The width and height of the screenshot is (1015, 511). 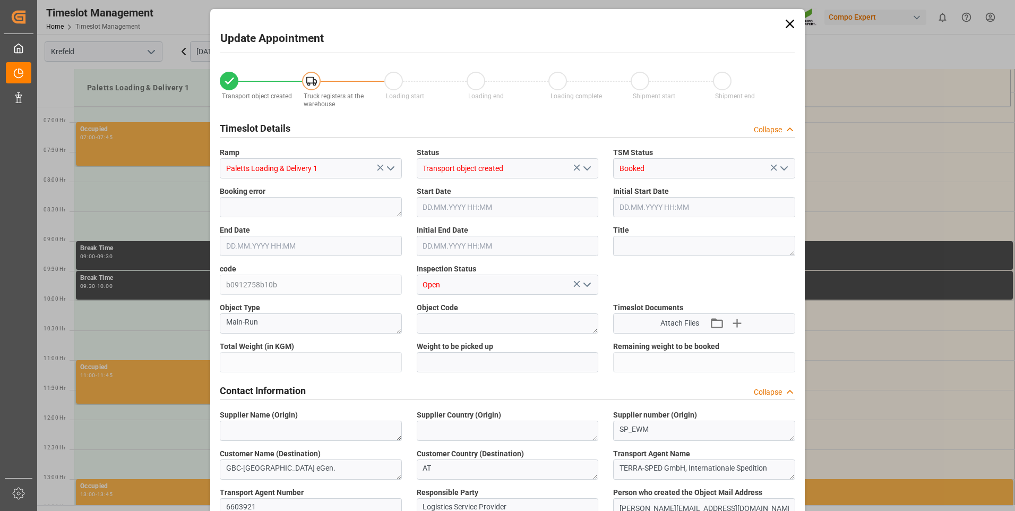 I want to click on span: Truck registers at the warehouse, so click(x=333, y=100).